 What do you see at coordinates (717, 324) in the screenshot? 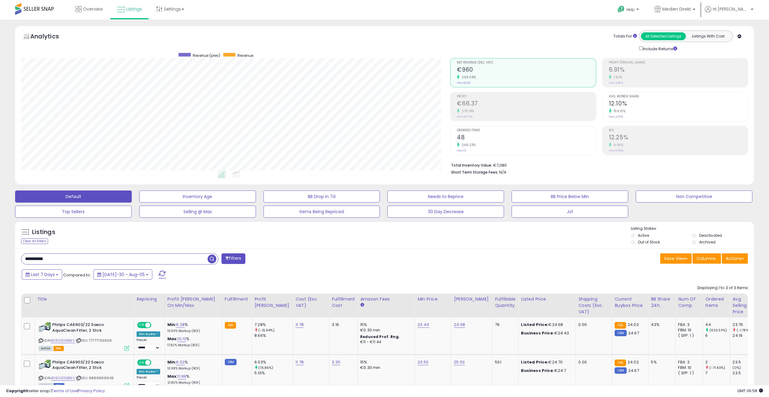
I see `div: 44` at bounding box center [717, 324].